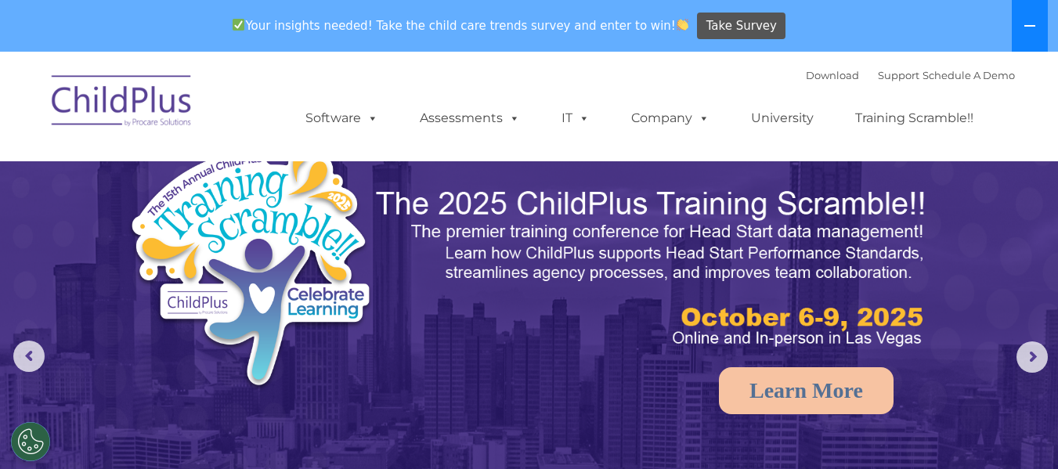 The width and height of the screenshot is (1058, 469). I want to click on a: Take Survey, so click(741, 26).